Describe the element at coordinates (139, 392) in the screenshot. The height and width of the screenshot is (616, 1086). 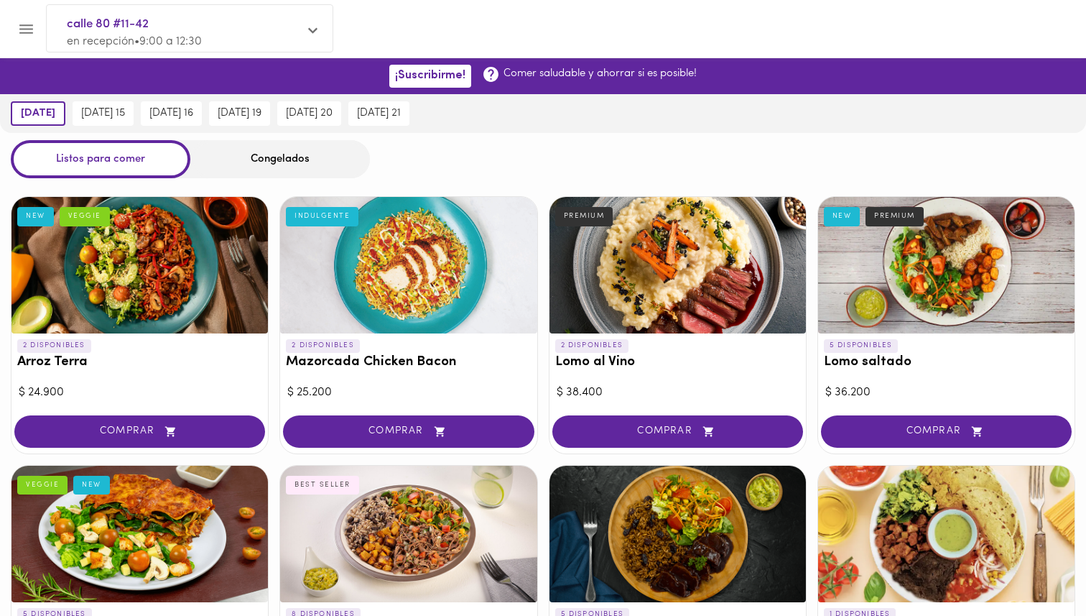
I see `div: $ 24.900` at that location.